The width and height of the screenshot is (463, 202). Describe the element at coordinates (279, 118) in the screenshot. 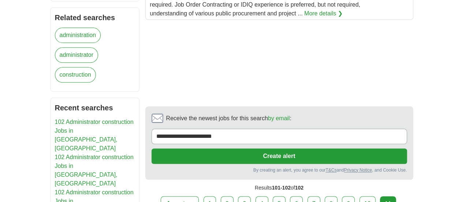

I see `a: by email` at that location.